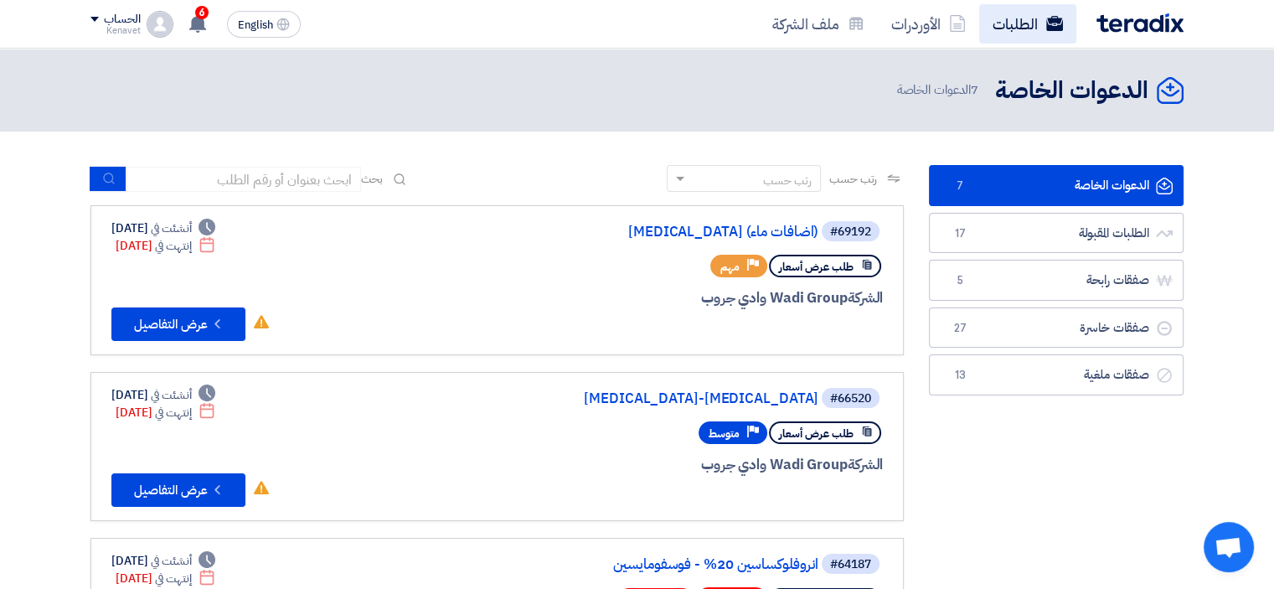 Image resolution: width=1274 pixels, height=589 pixels. I want to click on a: صفقات ملغية13, so click(1057, 375).